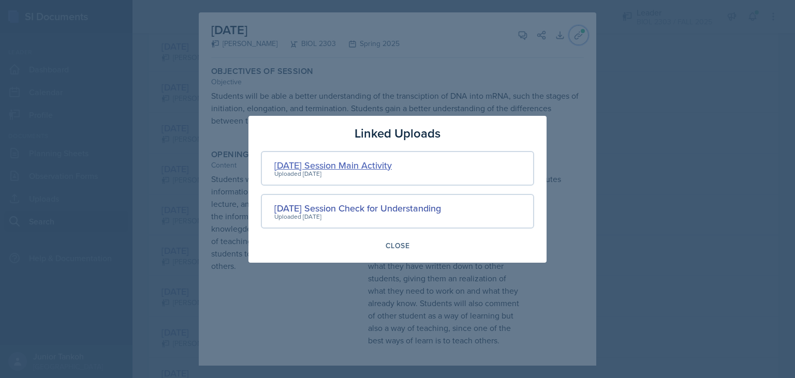 This screenshot has height=378, width=795. Describe the element at coordinates (398, 246) in the screenshot. I see `div: Close` at that location.